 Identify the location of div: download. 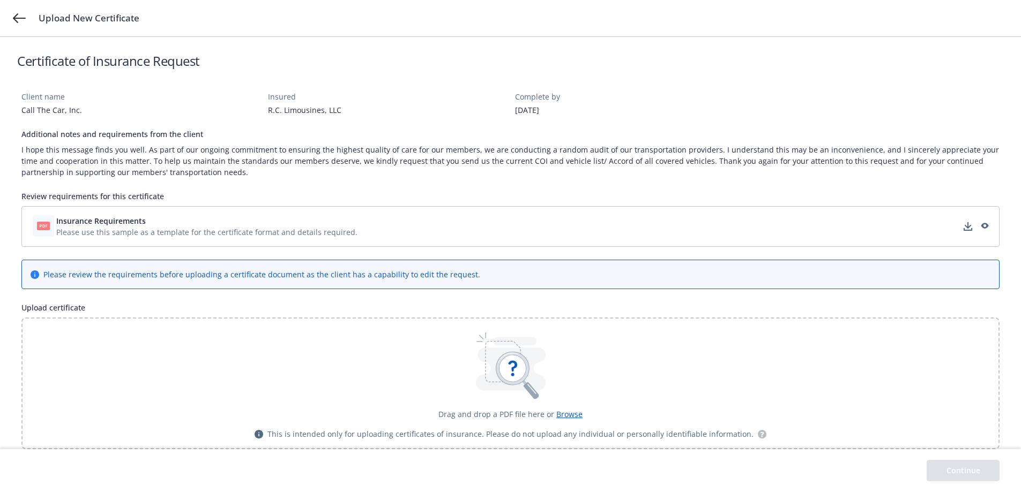
(968, 227).